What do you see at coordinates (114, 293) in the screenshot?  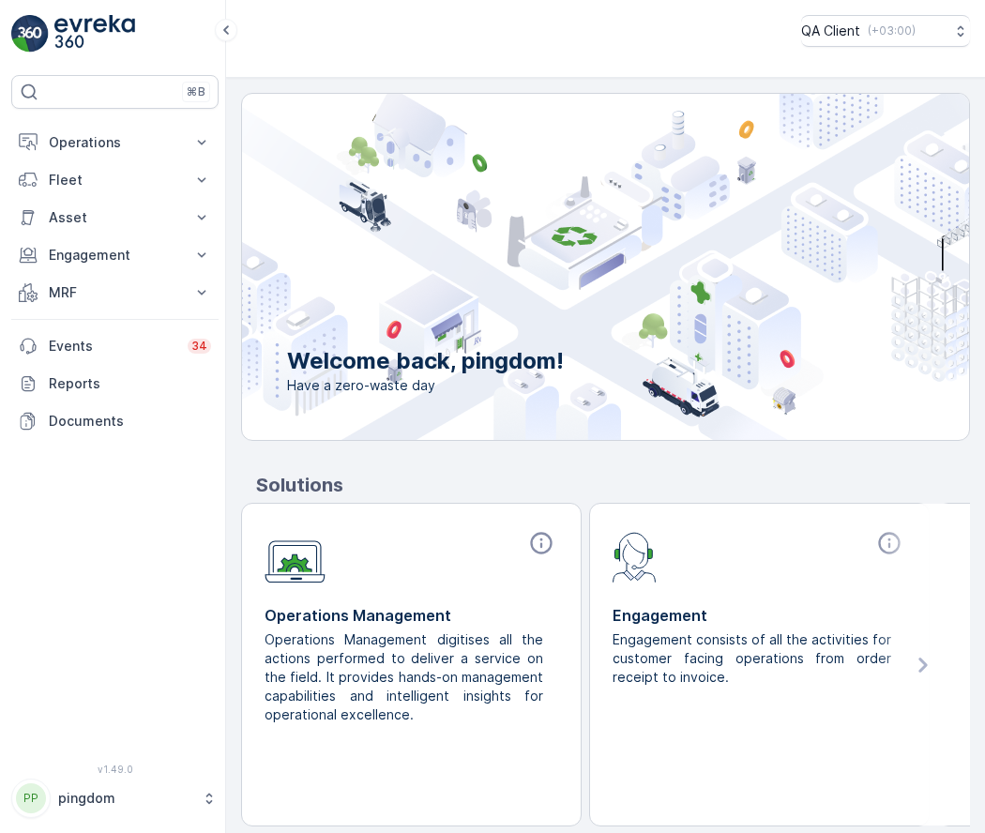 I see `p: MRF` at bounding box center [114, 293].